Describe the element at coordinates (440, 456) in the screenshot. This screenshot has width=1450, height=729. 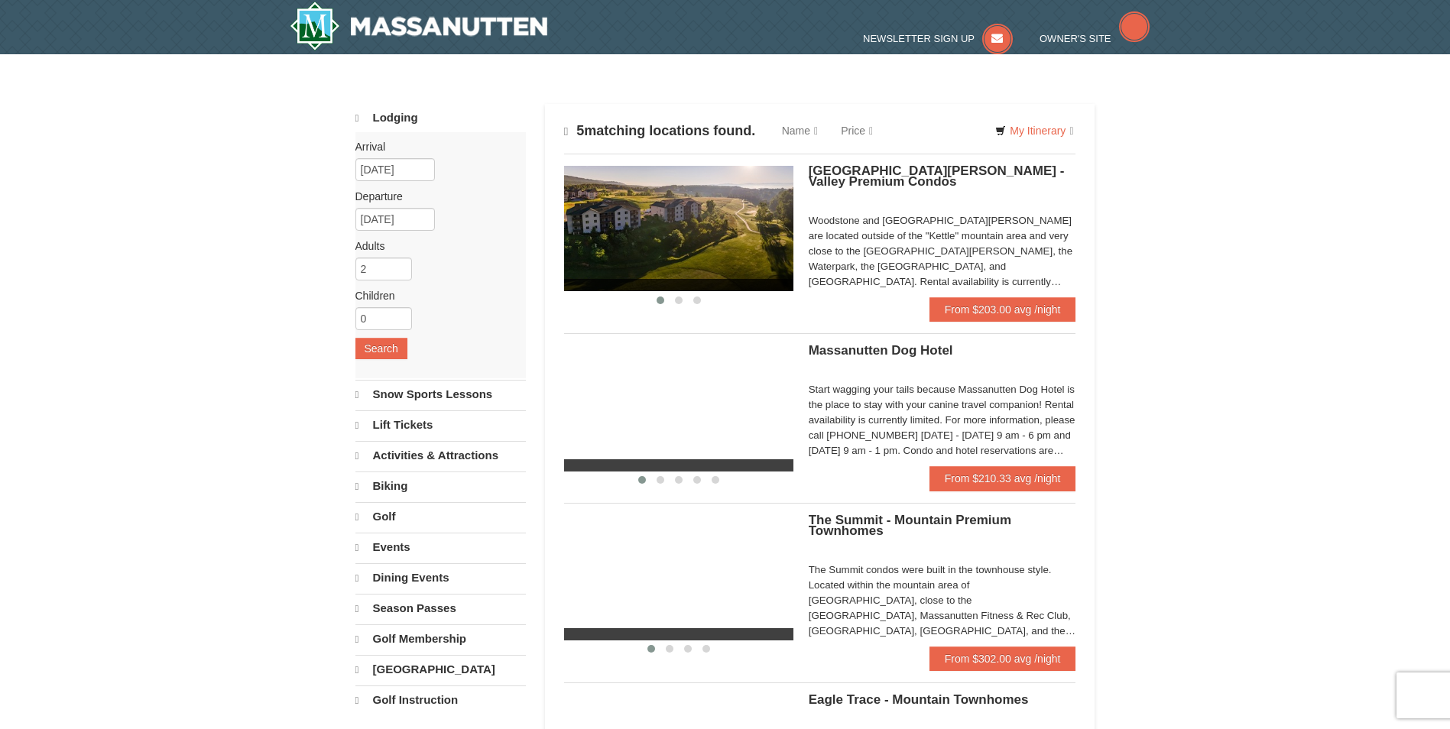
I see `a: Activities & Attractions` at that location.